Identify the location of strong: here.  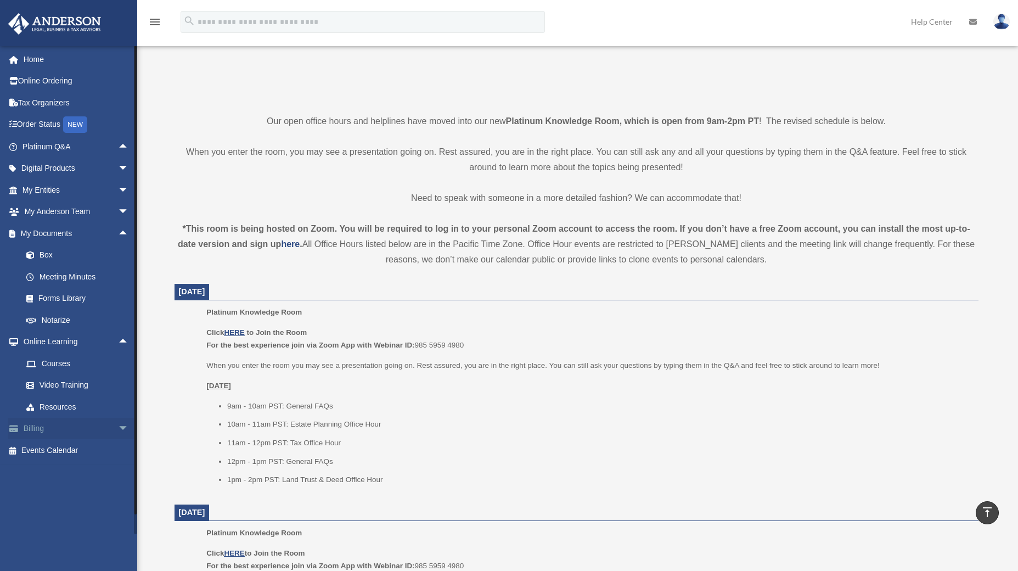
(290, 244).